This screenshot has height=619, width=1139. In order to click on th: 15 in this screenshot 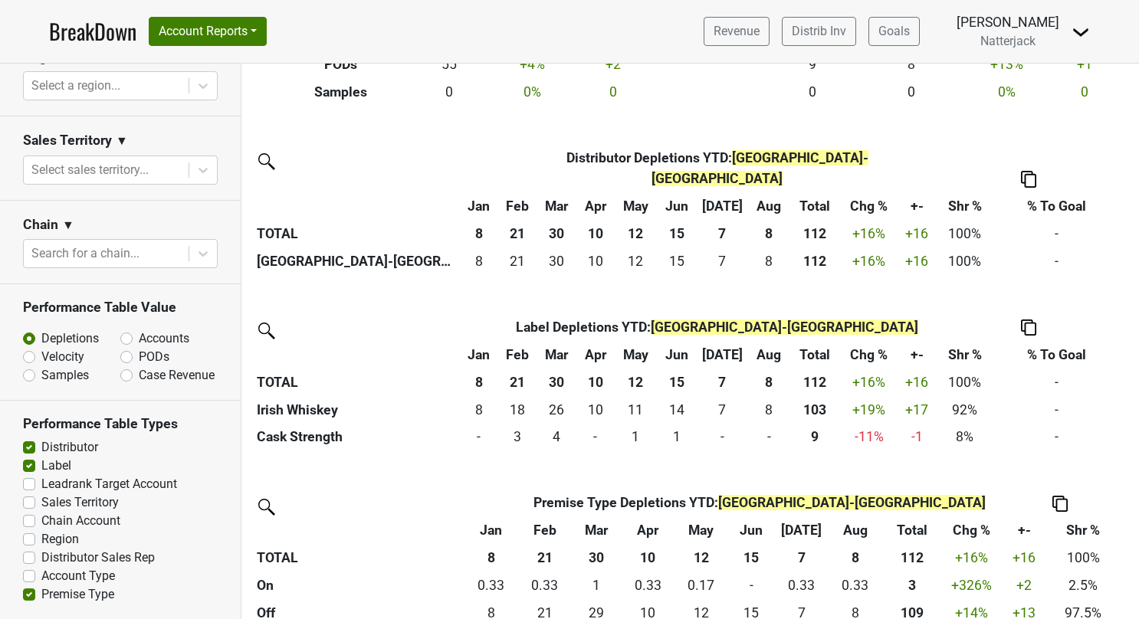, I will do `click(676, 234)`.